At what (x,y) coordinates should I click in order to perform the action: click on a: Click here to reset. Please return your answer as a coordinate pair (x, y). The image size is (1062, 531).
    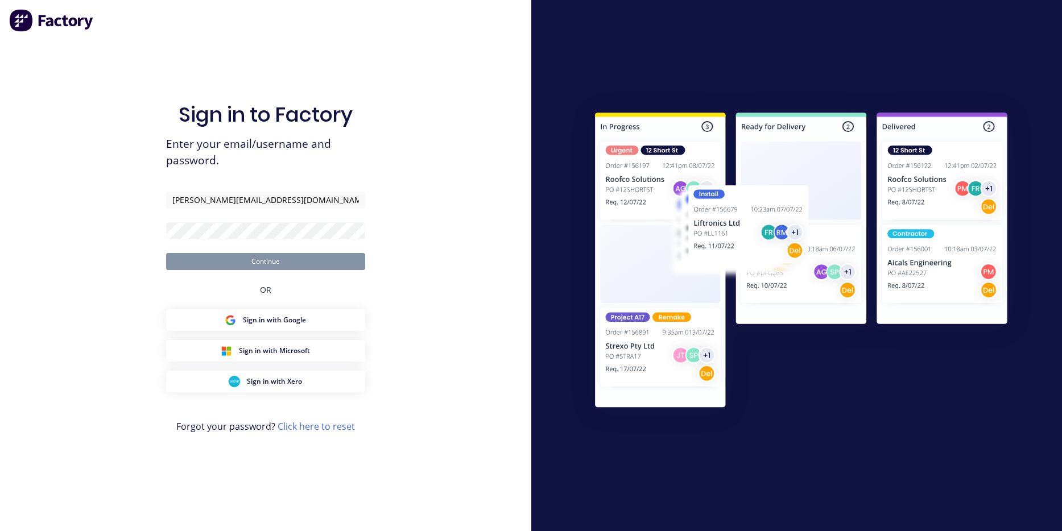
    Looking at the image, I should click on (316, 427).